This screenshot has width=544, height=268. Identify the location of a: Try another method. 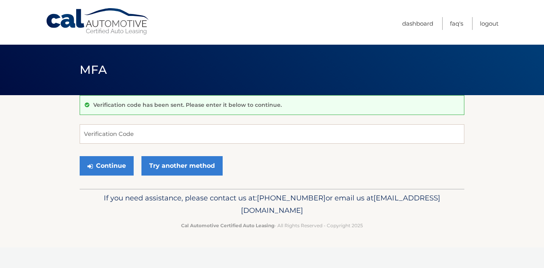
(182, 166).